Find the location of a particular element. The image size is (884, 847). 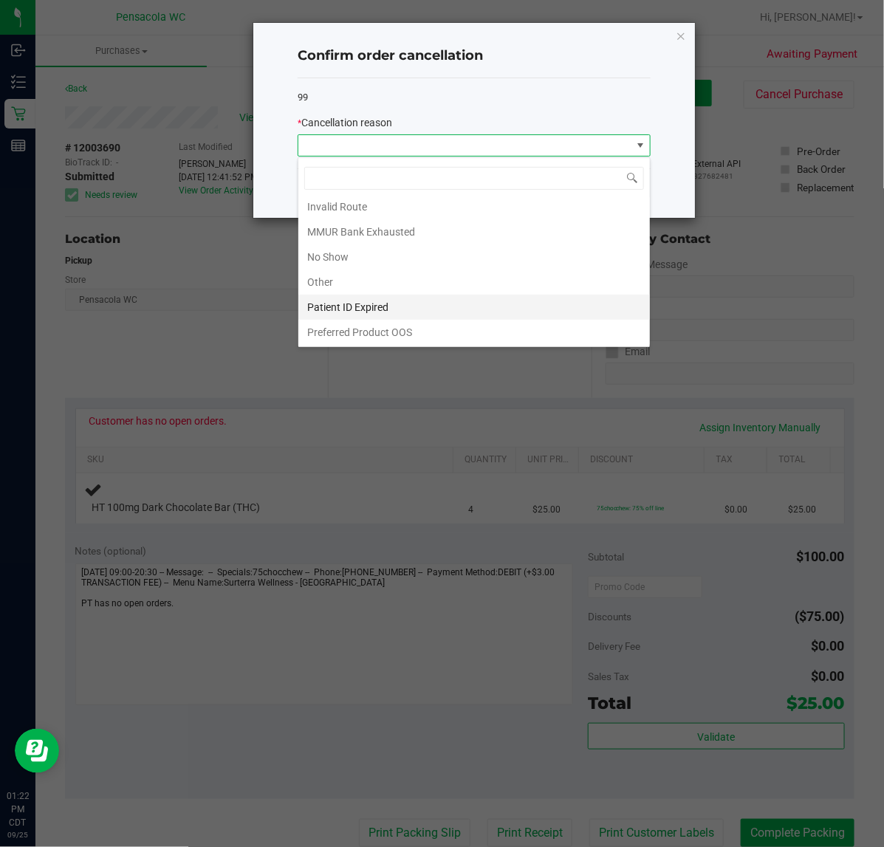

li: MMUR Bank Exhausted is located at coordinates (474, 232).